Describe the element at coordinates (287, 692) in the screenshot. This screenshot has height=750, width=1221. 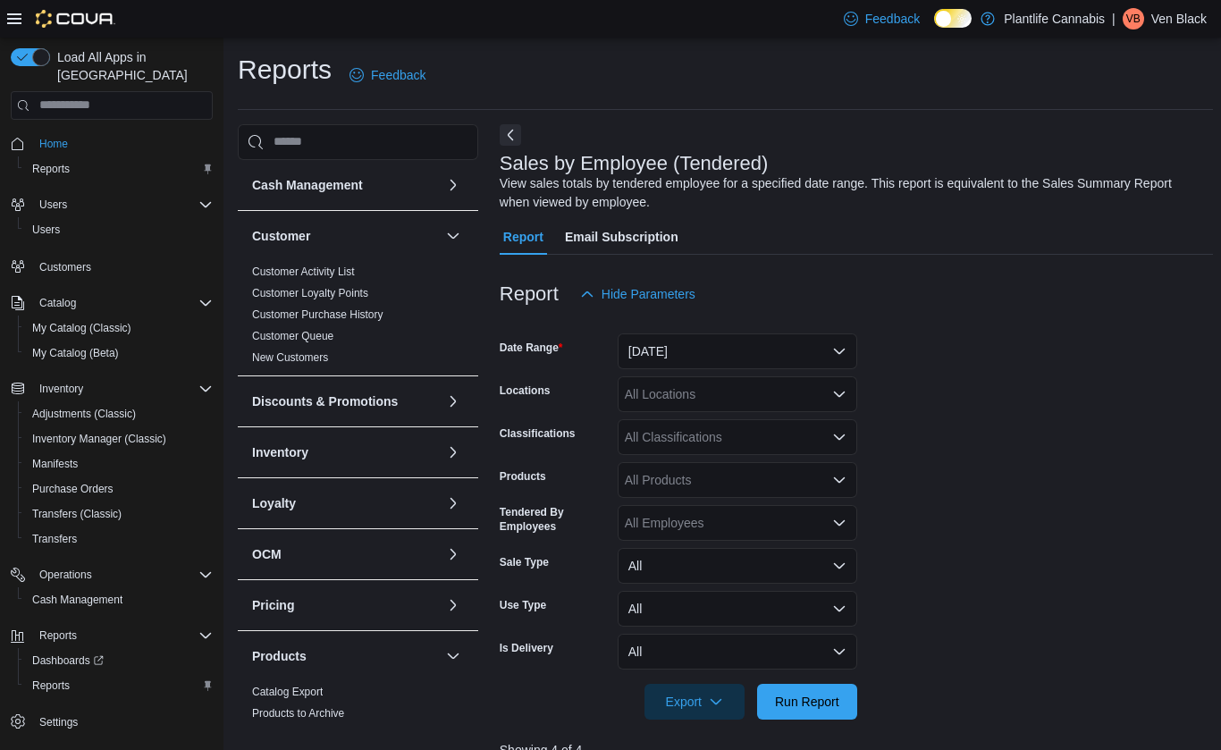
I see `span: Catalog Export` at that location.